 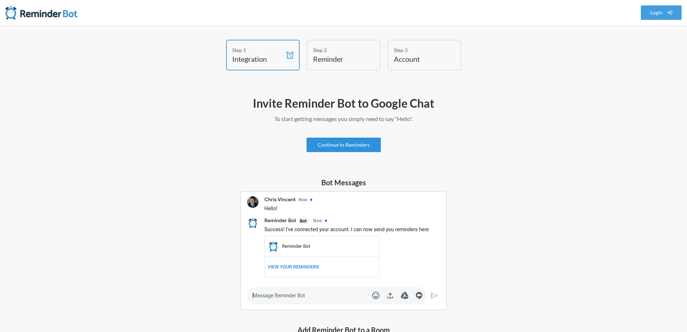 I want to click on h4: Account, so click(x=419, y=59).